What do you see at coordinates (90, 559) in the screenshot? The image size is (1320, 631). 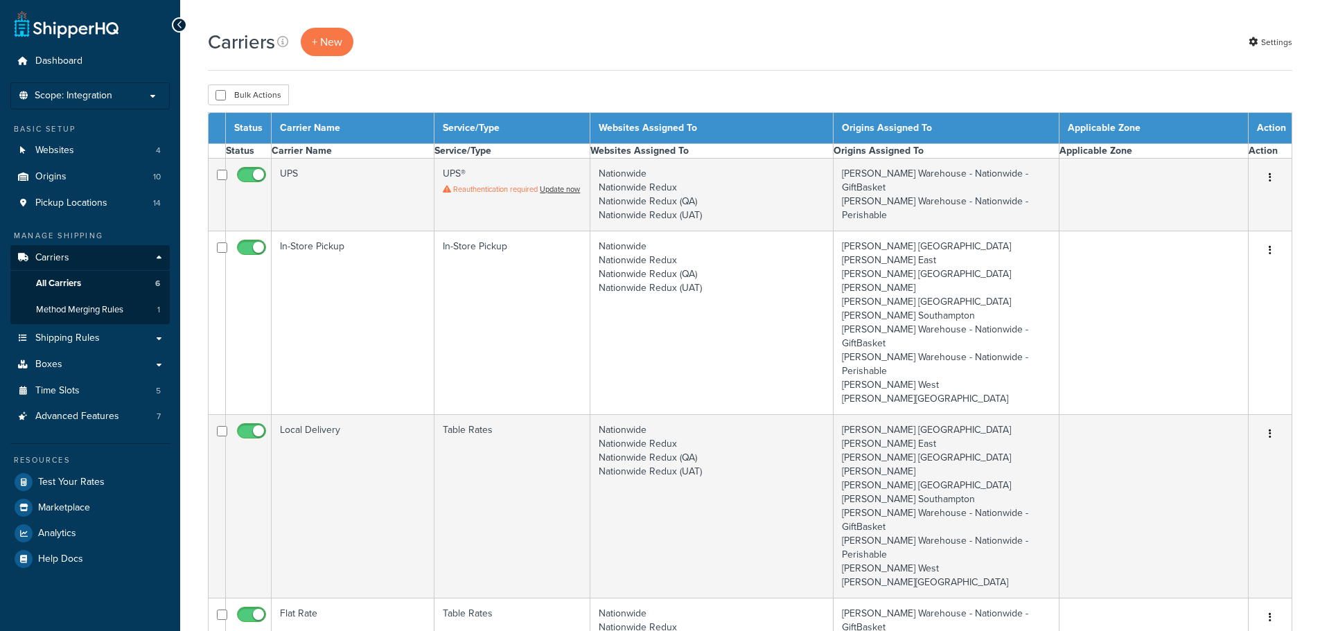 I see `li: Help Docs` at bounding box center [90, 559].